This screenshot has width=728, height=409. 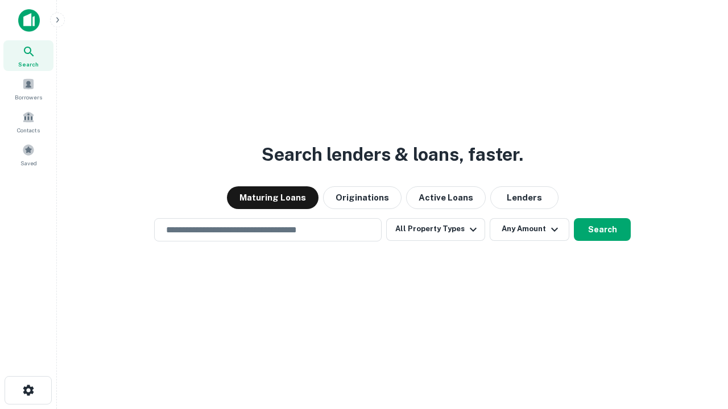 I want to click on img: capitalize-icon.png, so click(x=29, y=20).